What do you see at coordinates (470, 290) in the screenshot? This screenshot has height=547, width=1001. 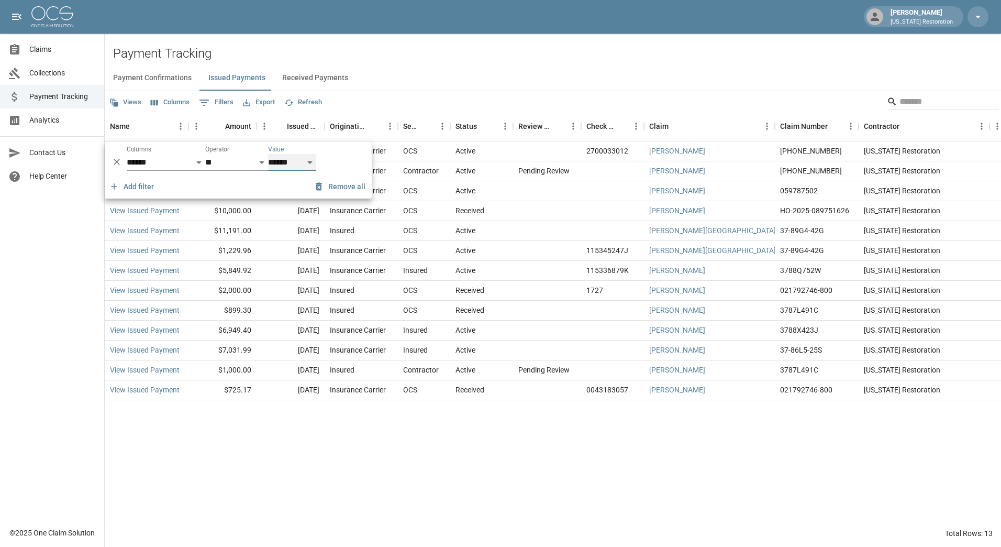 I see `div: Received` at bounding box center [470, 290].